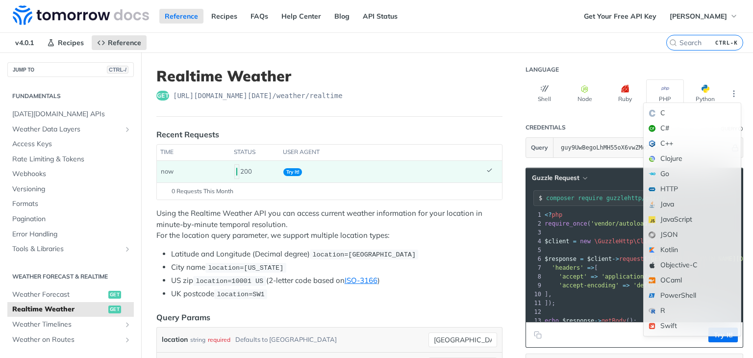  Describe the element at coordinates (67, 249) in the screenshot. I see `span: Tools & Libraries` at that location.